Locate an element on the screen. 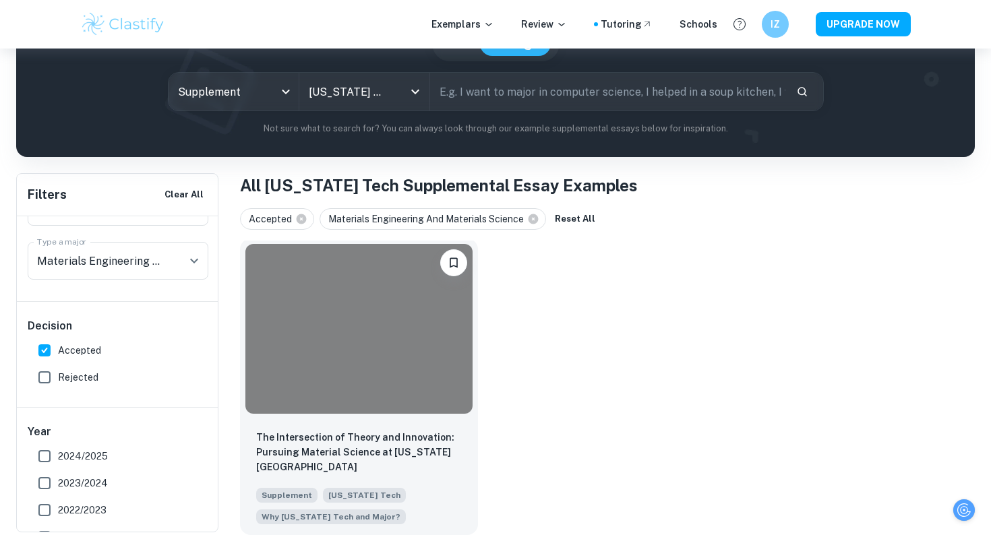 This screenshot has width=991, height=537. img: Clastify logo is located at coordinates (123, 24).